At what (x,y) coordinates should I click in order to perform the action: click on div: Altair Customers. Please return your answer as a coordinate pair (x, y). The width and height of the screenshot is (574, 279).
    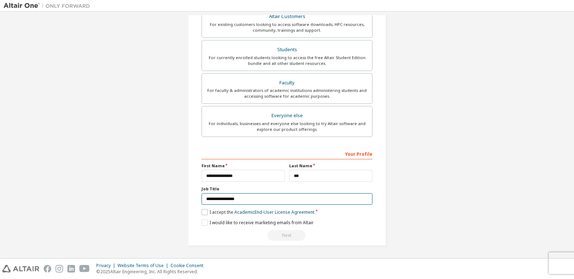
    Looking at the image, I should click on (287, 17).